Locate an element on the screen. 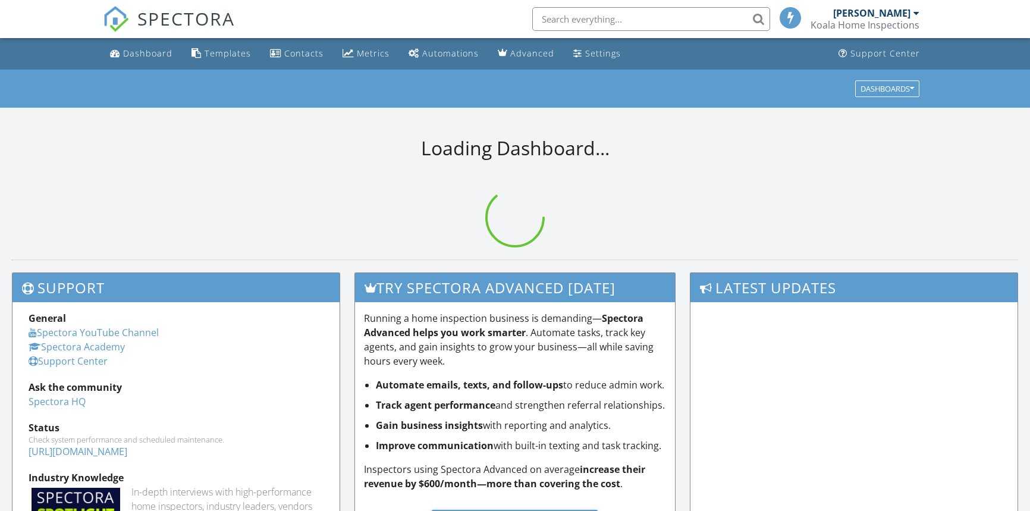 The image size is (1030, 511). strong: increase their revenue by $600/month—more than covering the cost is located at coordinates (504, 476).